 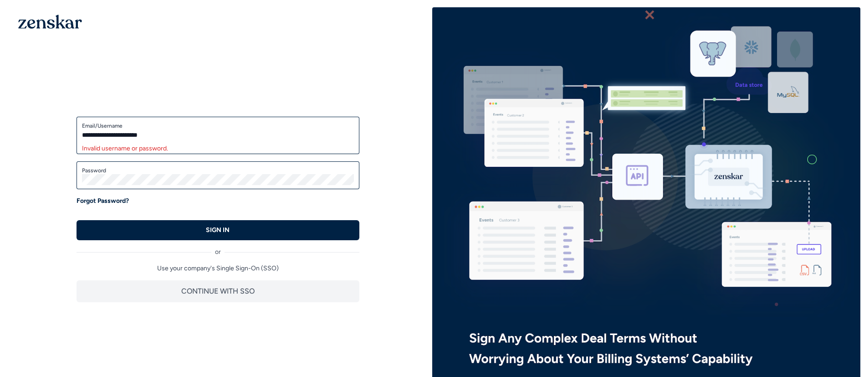 What do you see at coordinates (218, 170) in the screenshot?
I see `label: Password` at bounding box center [218, 170].